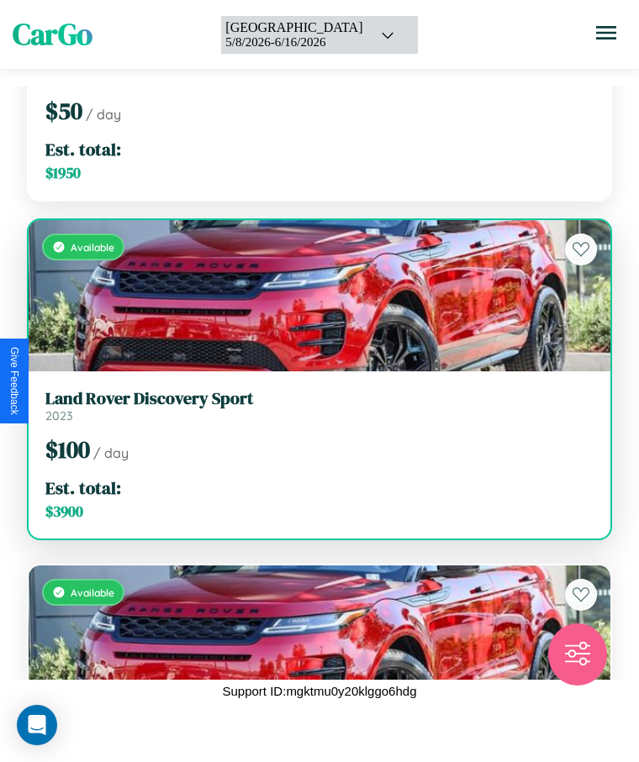 Image resolution: width=639 pixels, height=762 pixels. What do you see at coordinates (59, 416) in the screenshot?
I see `span: 2023` at bounding box center [59, 416].